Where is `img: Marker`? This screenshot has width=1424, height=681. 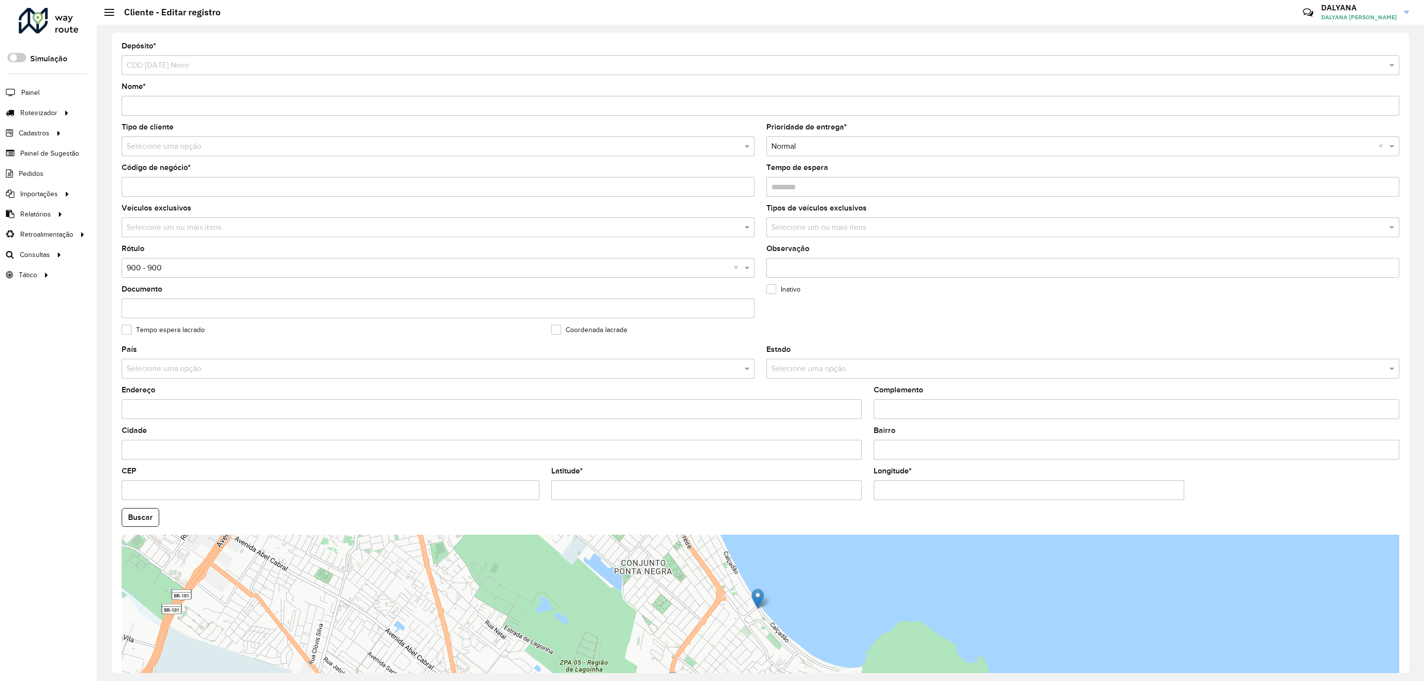 img: Marker is located at coordinates (757, 599).